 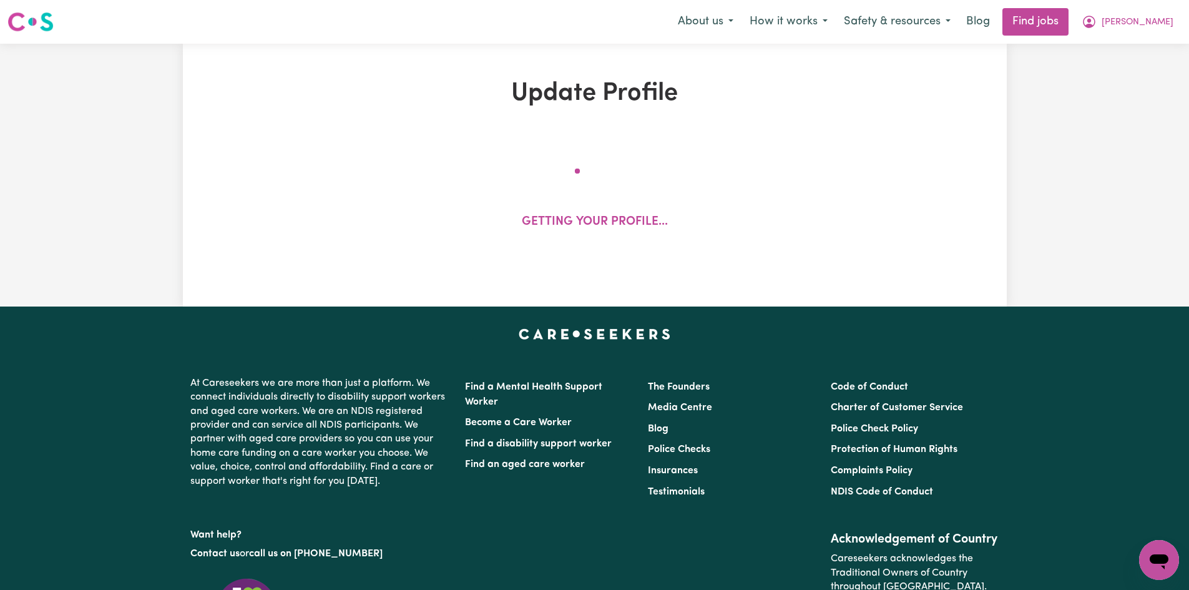 I want to click on a: Code of Conduct, so click(x=869, y=387).